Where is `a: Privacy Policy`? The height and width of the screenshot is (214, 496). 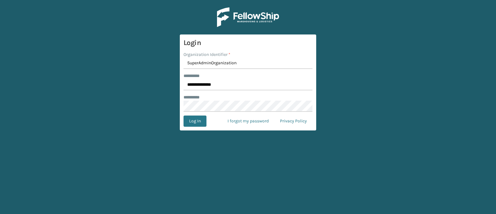 a: Privacy Policy is located at coordinates (293, 121).